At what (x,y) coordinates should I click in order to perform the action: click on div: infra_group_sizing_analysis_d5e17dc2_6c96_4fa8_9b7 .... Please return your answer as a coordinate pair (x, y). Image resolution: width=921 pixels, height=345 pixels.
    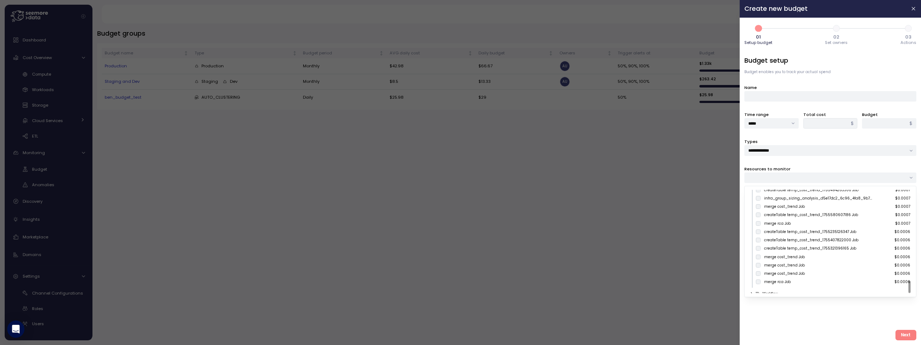
    Looking at the image, I should click on (818, 198).